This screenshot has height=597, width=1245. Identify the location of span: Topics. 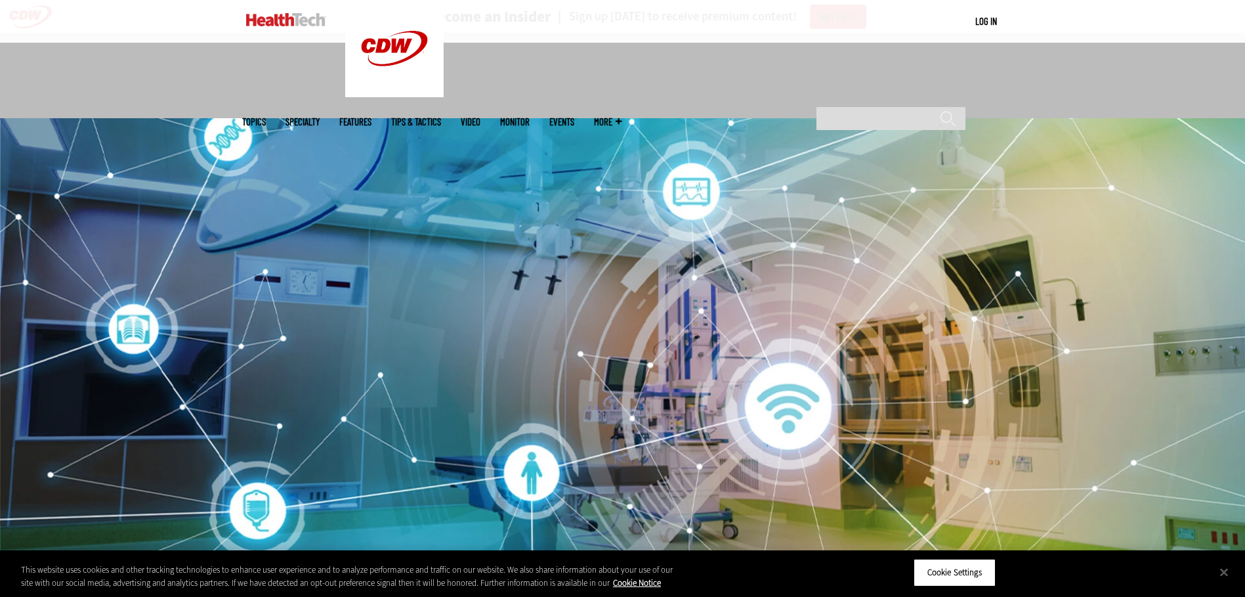
(254, 121).